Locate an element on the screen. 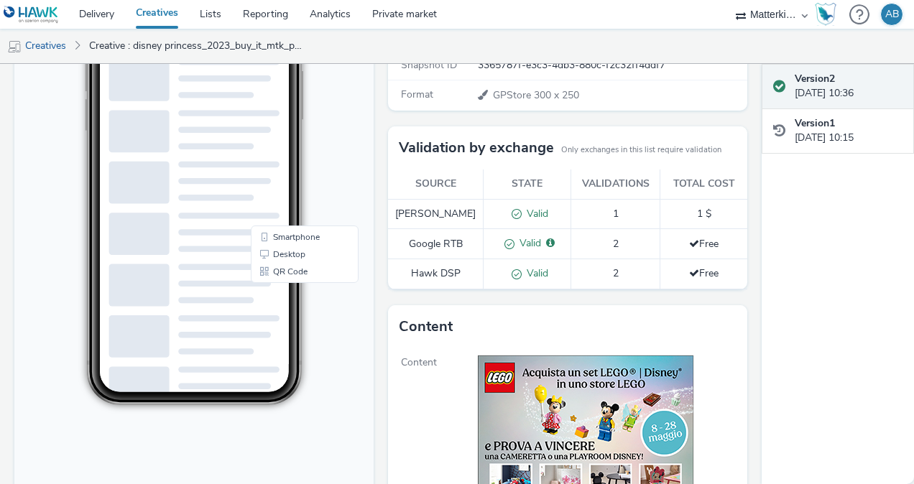 This screenshot has width=914, height=484. th: Validations is located at coordinates (616, 184).